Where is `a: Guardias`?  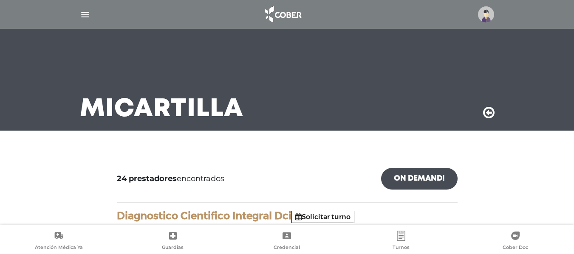 a: Guardias is located at coordinates (173, 242).